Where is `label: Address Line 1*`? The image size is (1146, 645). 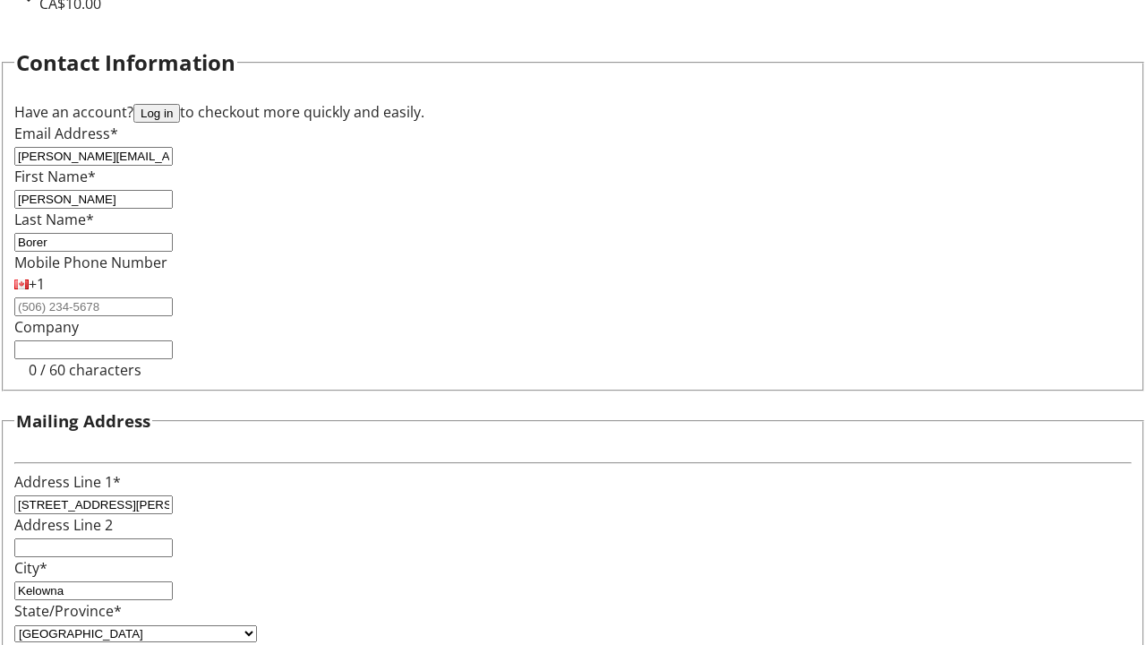 label: Address Line 1* is located at coordinates (67, 482).